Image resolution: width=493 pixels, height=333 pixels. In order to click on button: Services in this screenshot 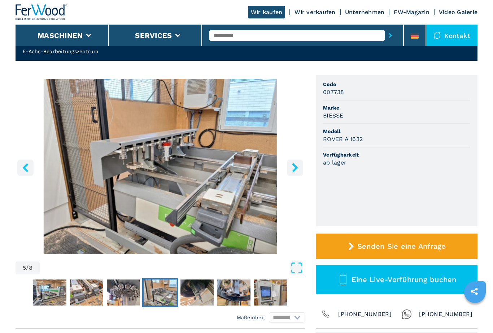, I will do `click(154, 35)`.